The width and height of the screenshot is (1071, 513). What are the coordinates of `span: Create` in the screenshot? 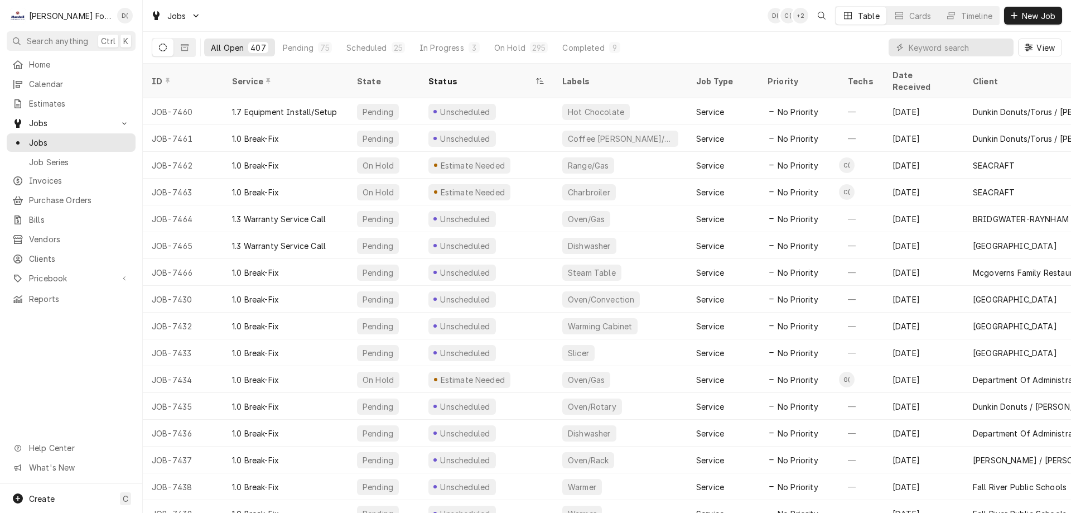 It's located at (42, 498).